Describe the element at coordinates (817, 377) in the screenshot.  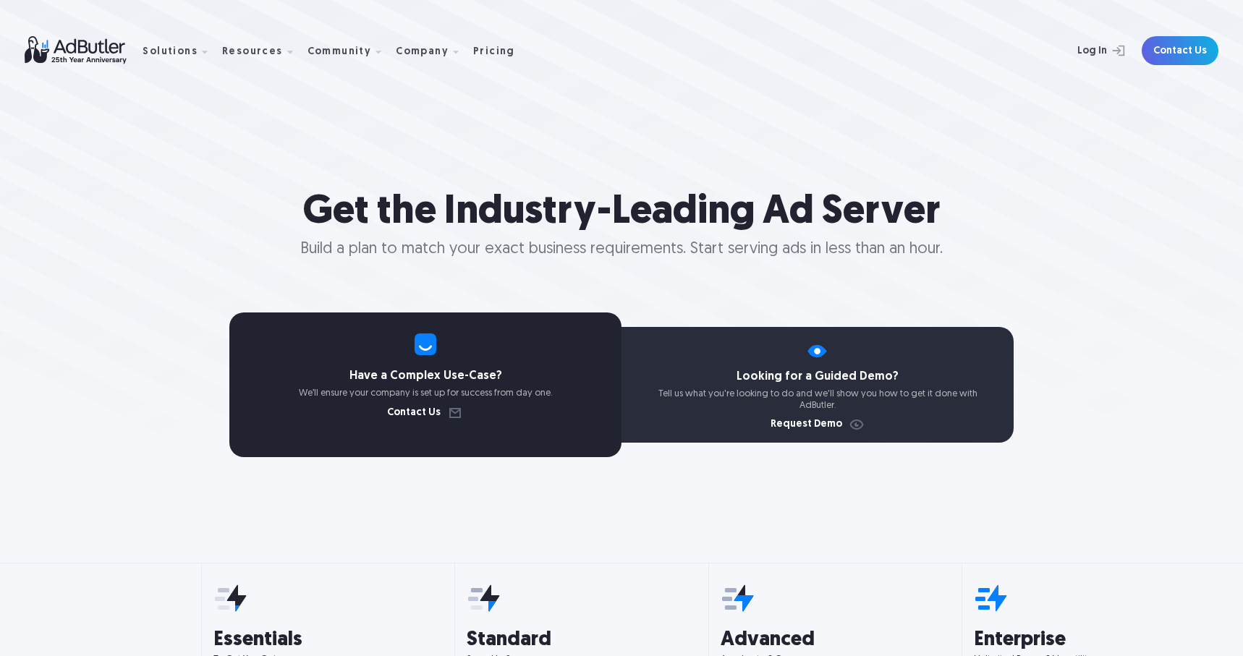
I see `h4: Looking for a Guided Demo?` at that location.